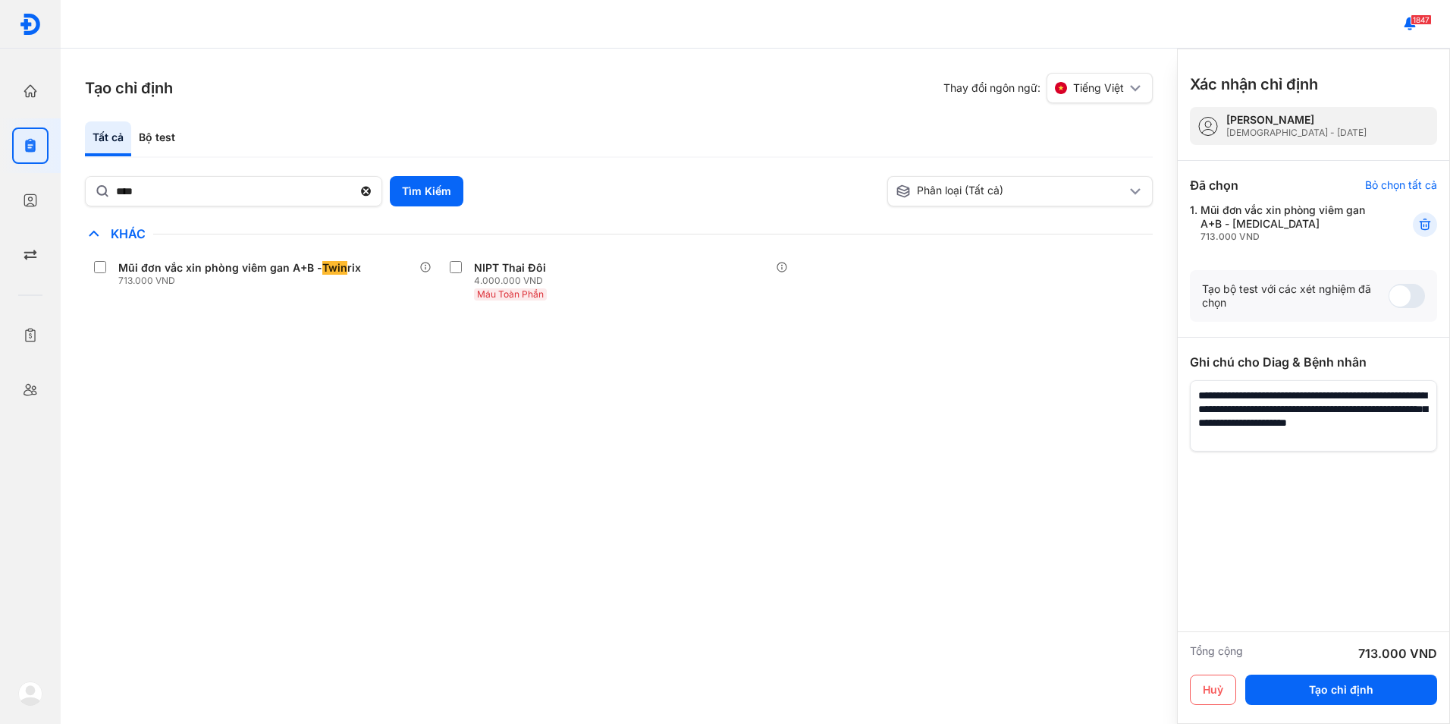  I want to click on div: Phân loại (Tất cả), so click(1011, 191).